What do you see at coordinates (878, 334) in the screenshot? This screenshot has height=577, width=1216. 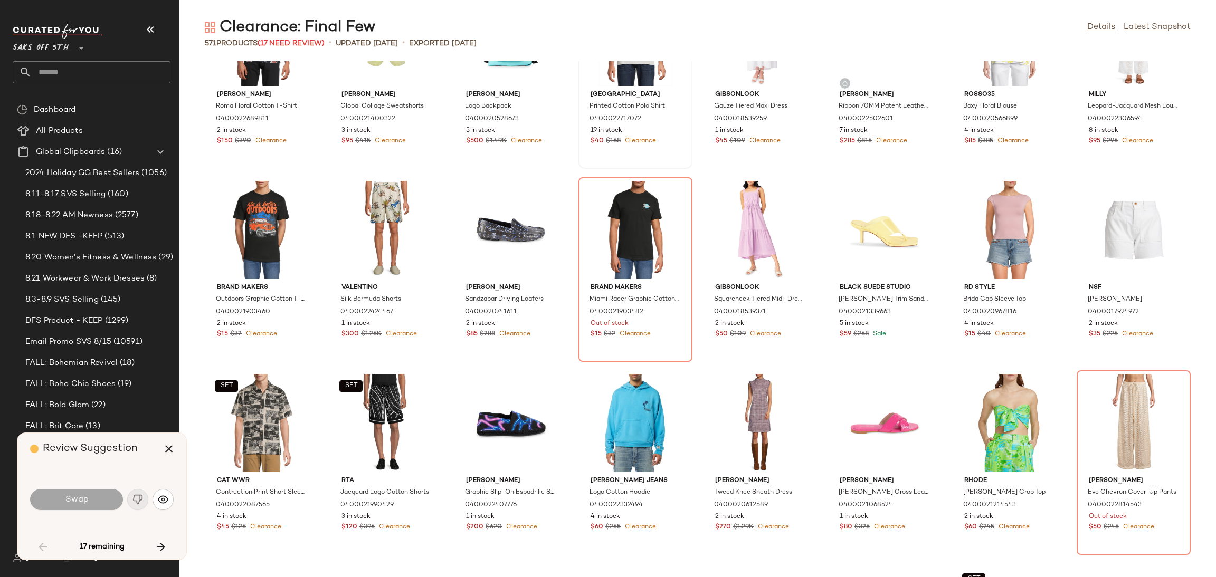 I see `span: Sale` at bounding box center [878, 334].